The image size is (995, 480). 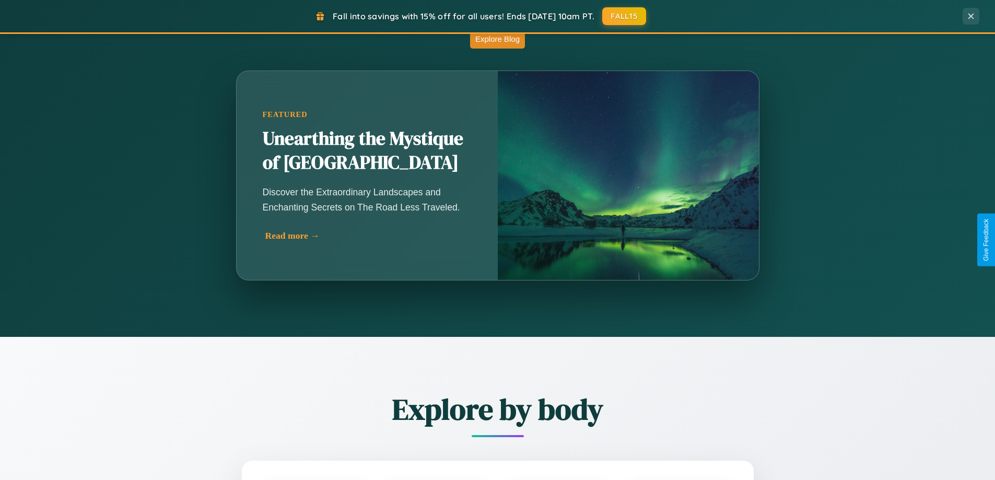 What do you see at coordinates (367, 114) in the screenshot?
I see `div: Featured` at bounding box center [367, 114].